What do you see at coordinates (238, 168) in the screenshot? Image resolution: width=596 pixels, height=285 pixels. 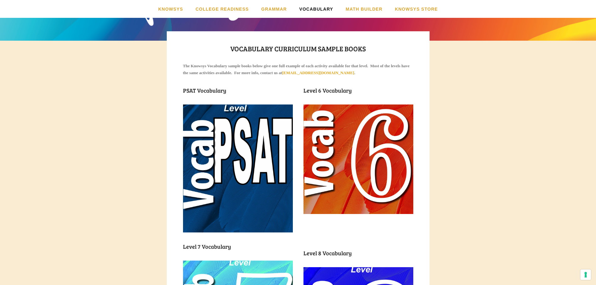 I see `img: Click here to see on Issuu.` at bounding box center [238, 168].